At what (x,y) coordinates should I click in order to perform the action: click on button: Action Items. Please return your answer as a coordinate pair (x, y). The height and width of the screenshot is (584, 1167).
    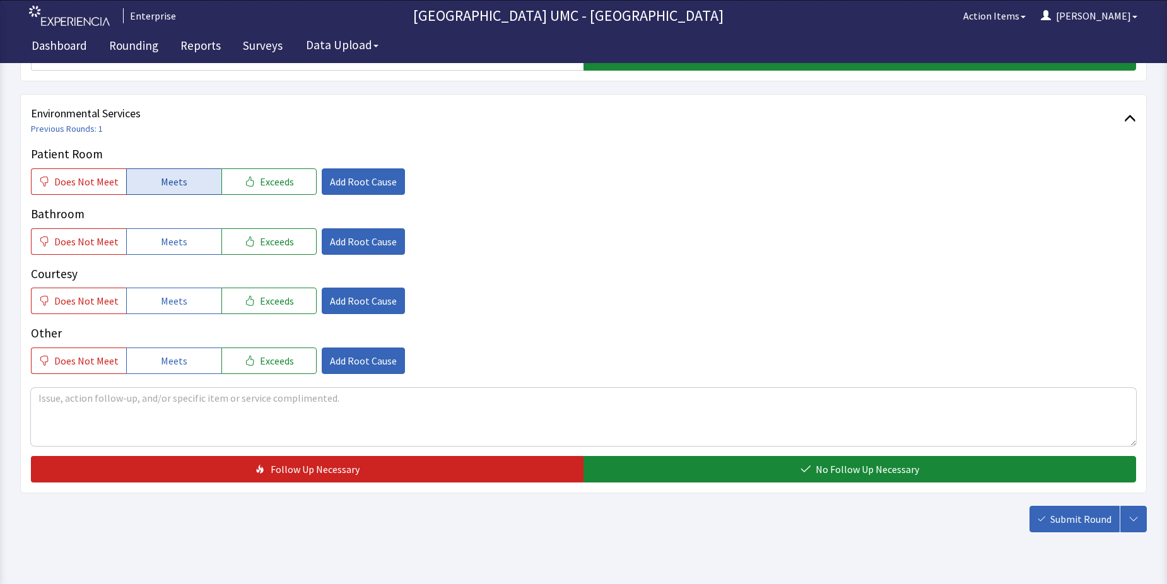
    Looking at the image, I should click on (994, 16).